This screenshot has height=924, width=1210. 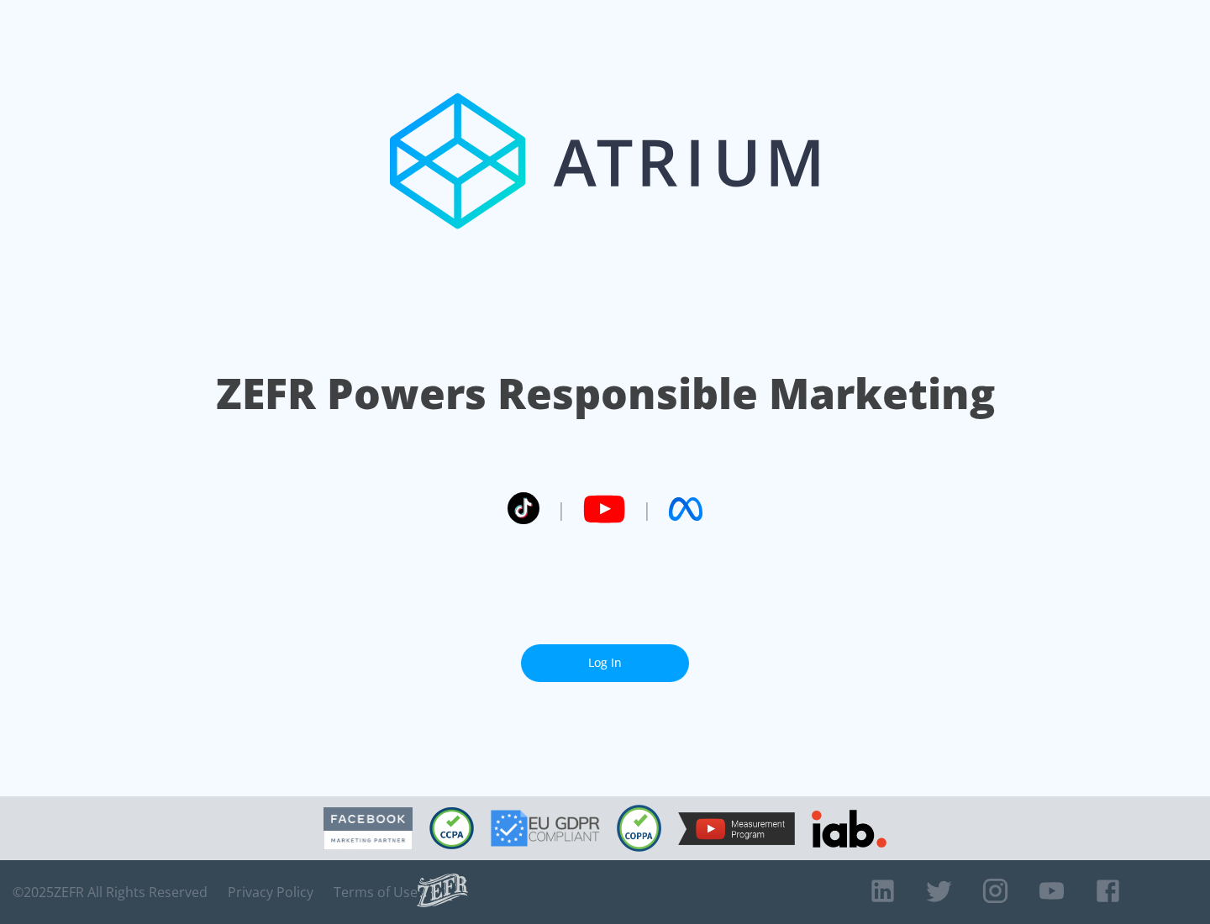 What do you see at coordinates (605, 393) in the screenshot?
I see `h1: ZEFR Powers Responsible Marketing` at bounding box center [605, 393].